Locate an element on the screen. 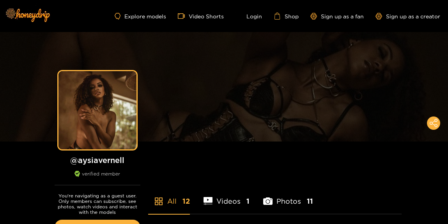  a: Sign up as a creator is located at coordinates (408, 16).